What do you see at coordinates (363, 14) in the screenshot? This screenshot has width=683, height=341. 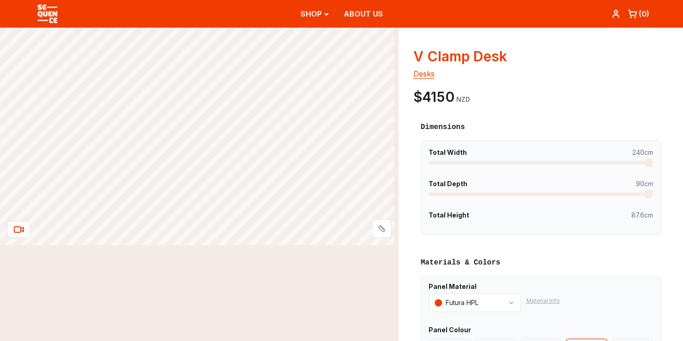 I see `a: ABOUT US` at bounding box center [363, 14].